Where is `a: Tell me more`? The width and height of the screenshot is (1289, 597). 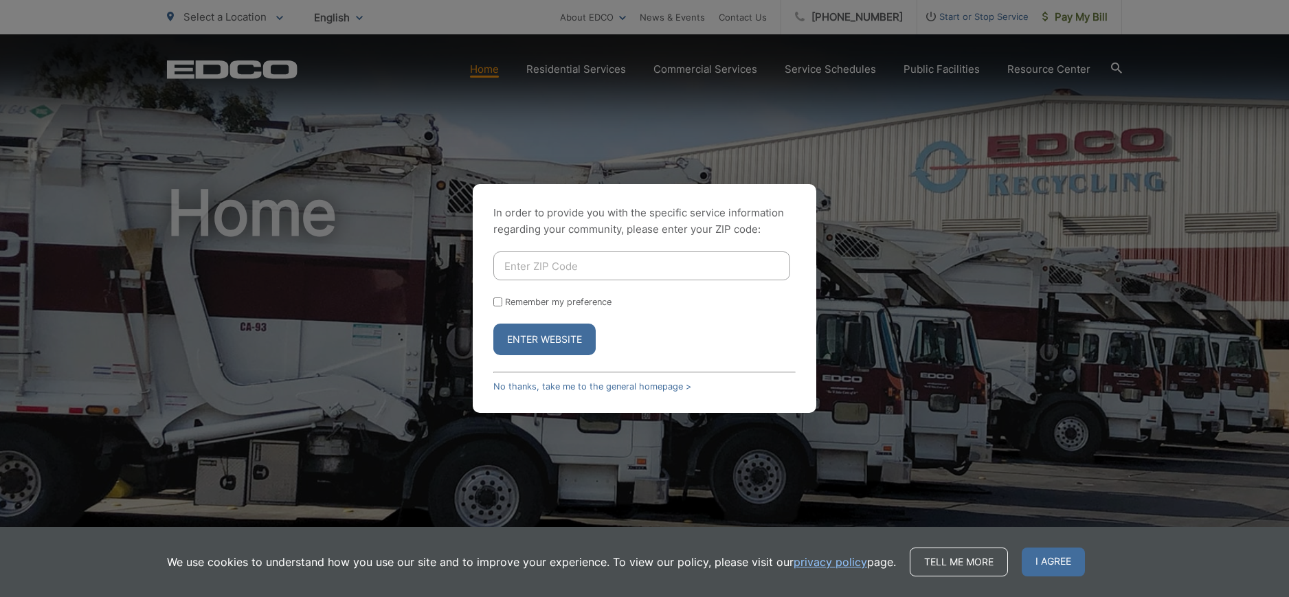 a: Tell me more is located at coordinates (959, 562).